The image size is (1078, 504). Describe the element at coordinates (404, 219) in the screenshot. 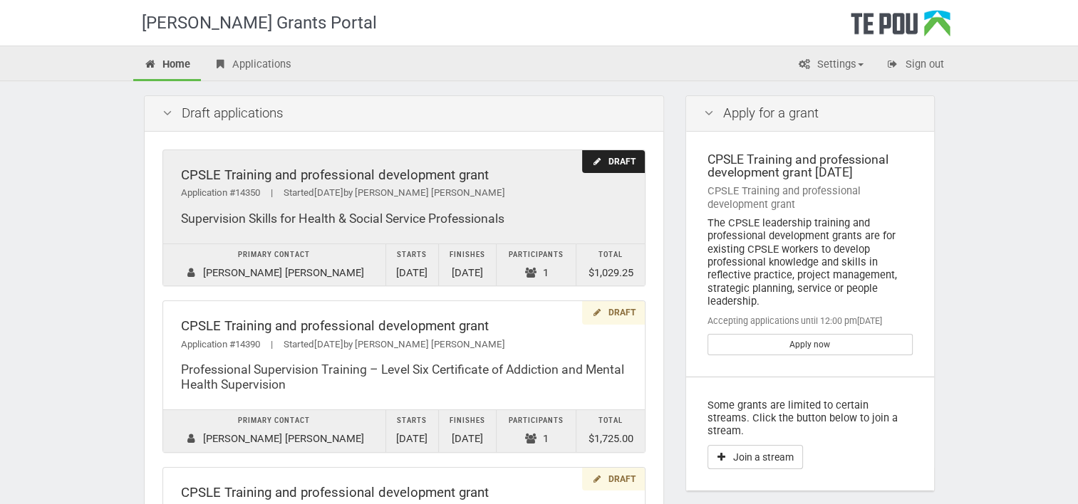

I see `div: Supervision Skills for Health & Social Service Professionals` at that location.